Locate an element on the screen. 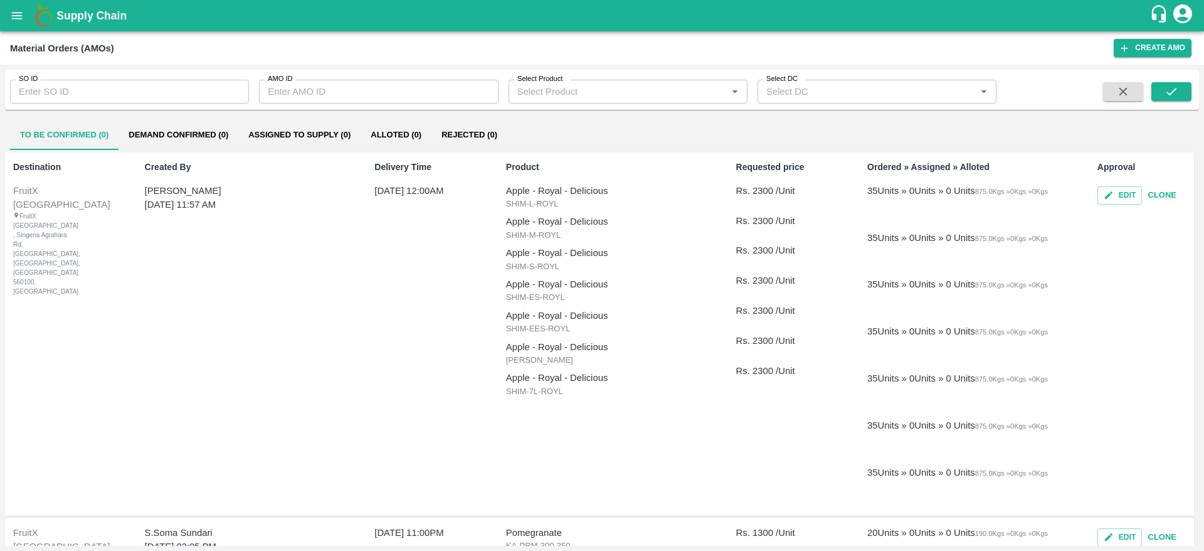 The height and width of the screenshot is (551, 1204). label: AMO ID is located at coordinates (280, 79).